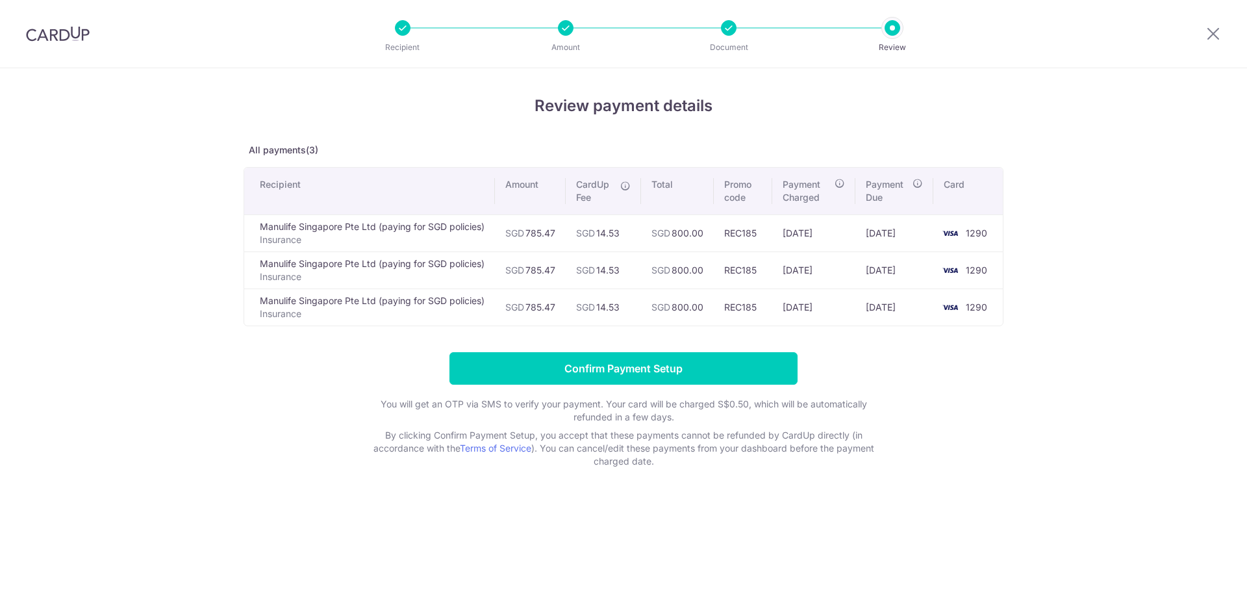  Describe the element at coordinates (623, 448) in the screenshot. I see `p: By clicking Confirm Payment Setup, you accept that these payments cannot be refunded by CardUp di...` at that location.